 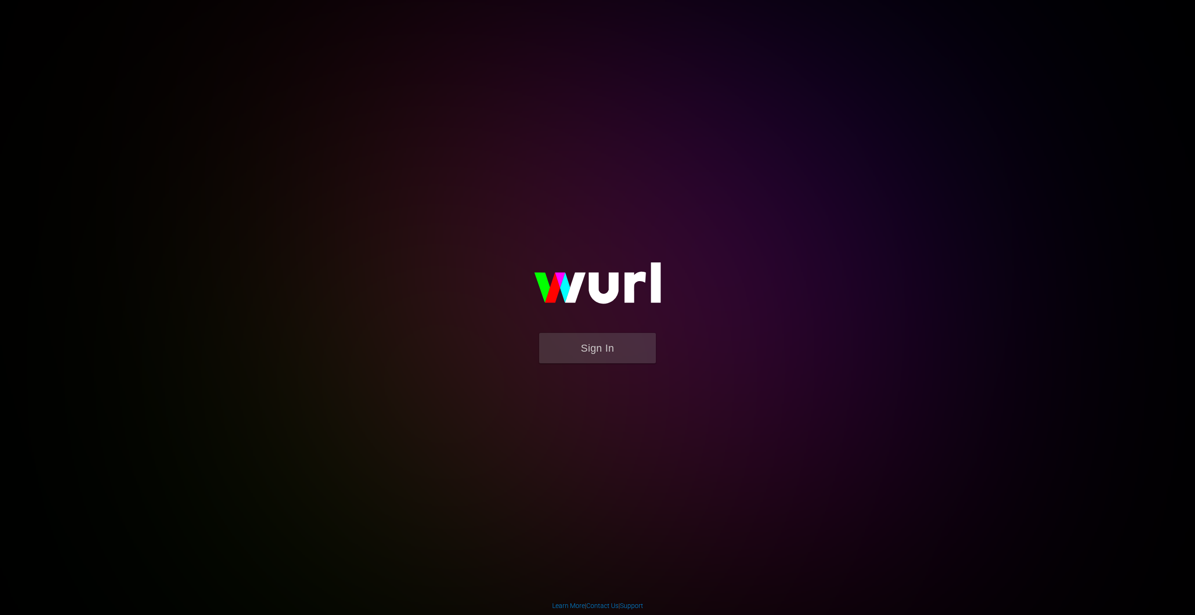 I want to click on img: wurl-logo-on-black-223613ac3d8ba8fe6dc639794a292ebdb59501304c7dfd60c99c58986ef67473.svg, so click(x=598, y=288).